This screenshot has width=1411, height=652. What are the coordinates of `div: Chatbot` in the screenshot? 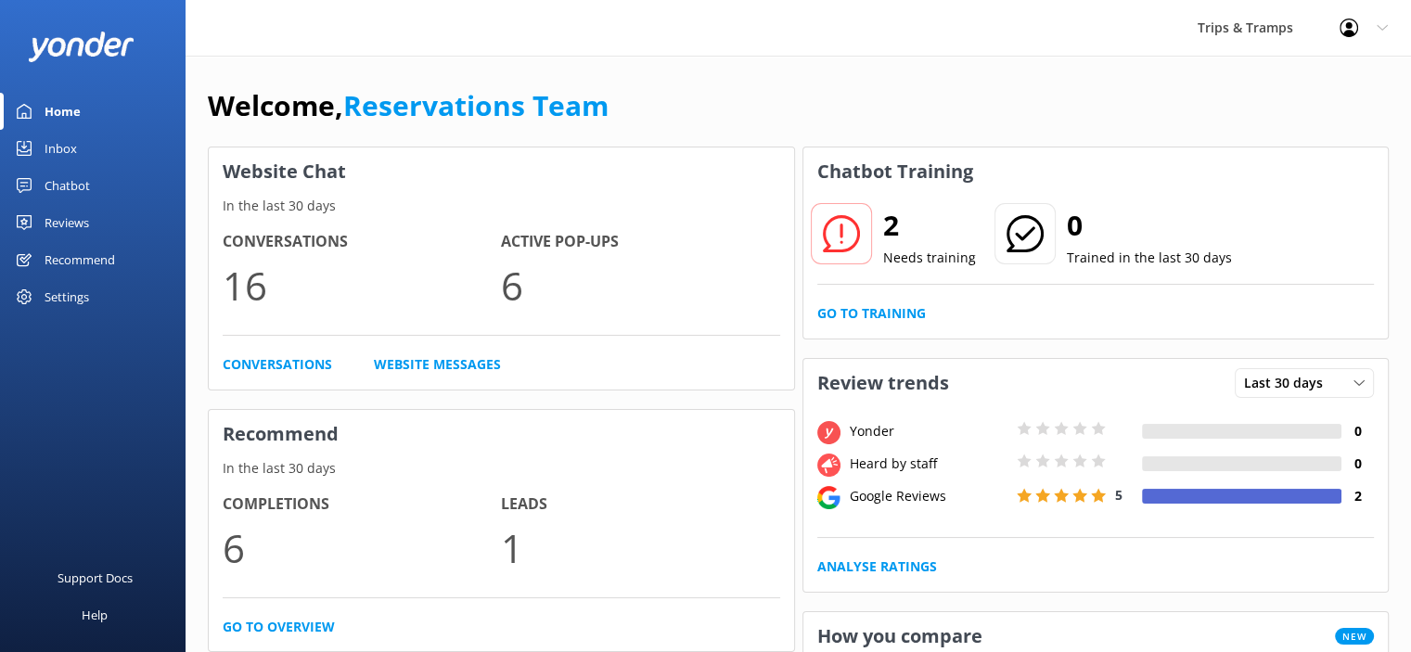 It's located at (67, 186).